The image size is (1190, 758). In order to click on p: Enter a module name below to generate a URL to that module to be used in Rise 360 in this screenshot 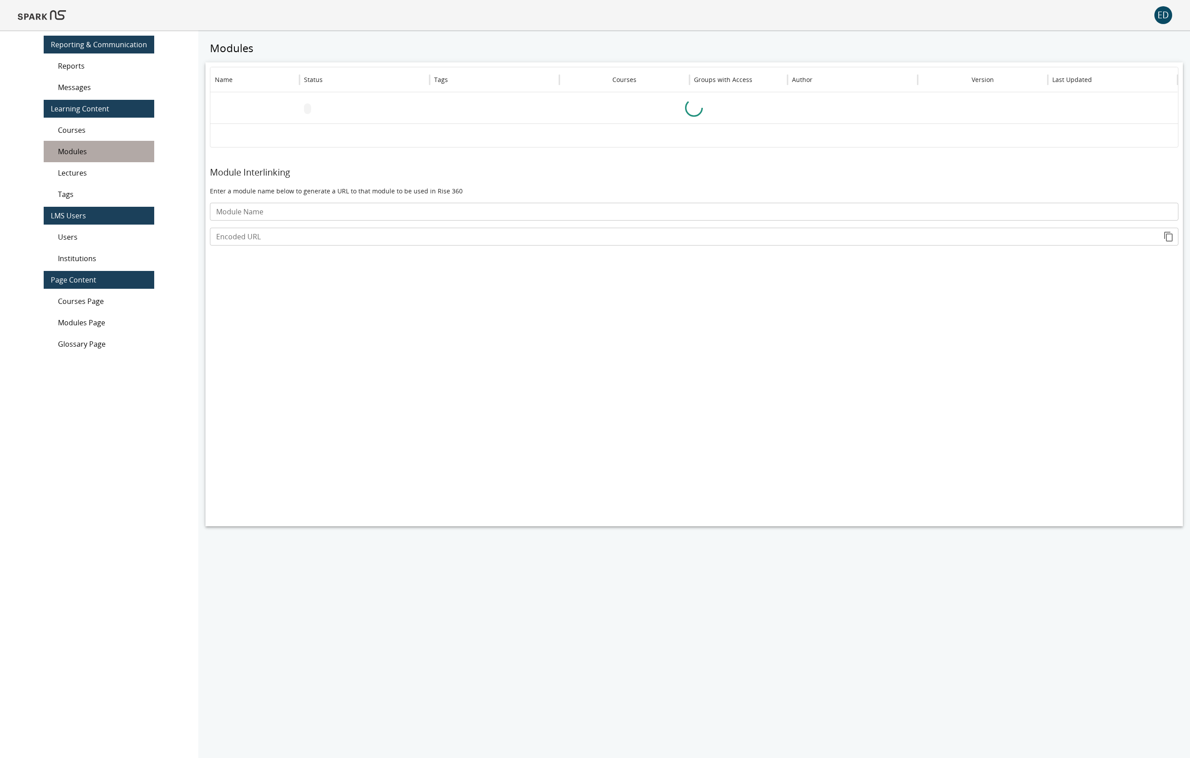, I will do `click(694, 191)`.